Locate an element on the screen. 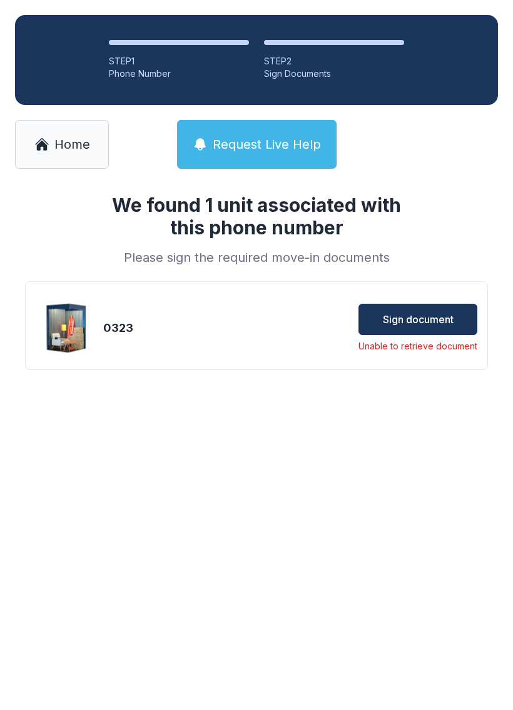 The height and width of the screenshot is (710, 513). span: Request Live Help is located at coordinates (266, 144).